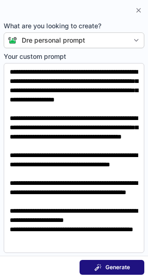  What do you see at coordinates (74, 57) in the screenshot?
I see `span: Your custom prompt` at bounding box center [74, 57].